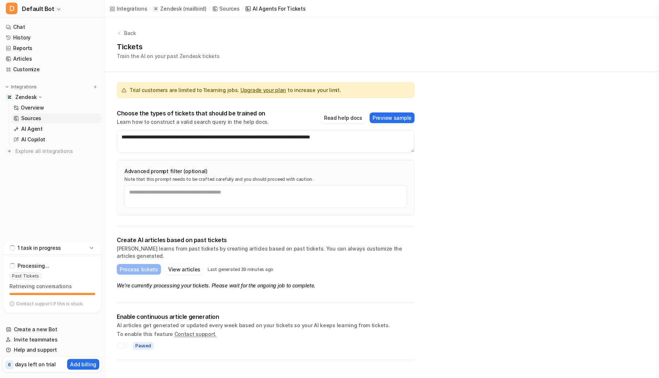 The width and height of the screenshot is (659, 378). Describe the element at coordinates (193, 122) in the screenshot. I see `p: Learn how to construct a valid search query in the help docs.` at that location.